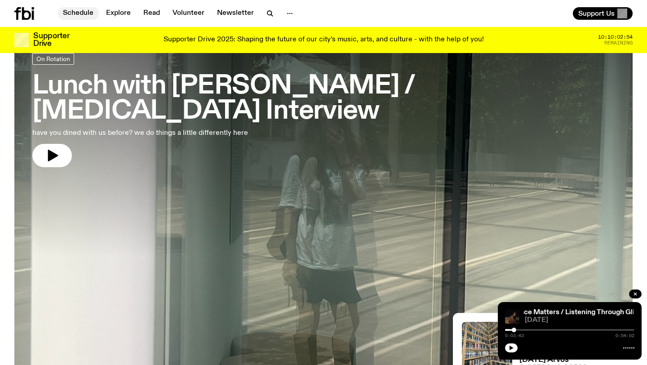 This screenshot has width=647, height=365. I want to click on span: 0:03:43, so click(514, 336).